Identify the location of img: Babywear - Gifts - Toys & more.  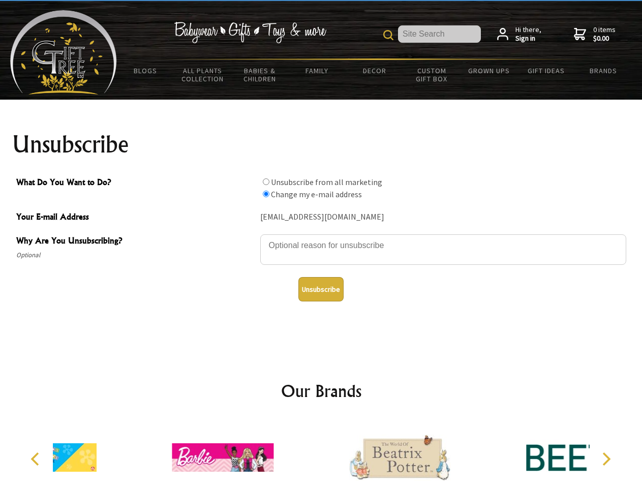
(250, 33).